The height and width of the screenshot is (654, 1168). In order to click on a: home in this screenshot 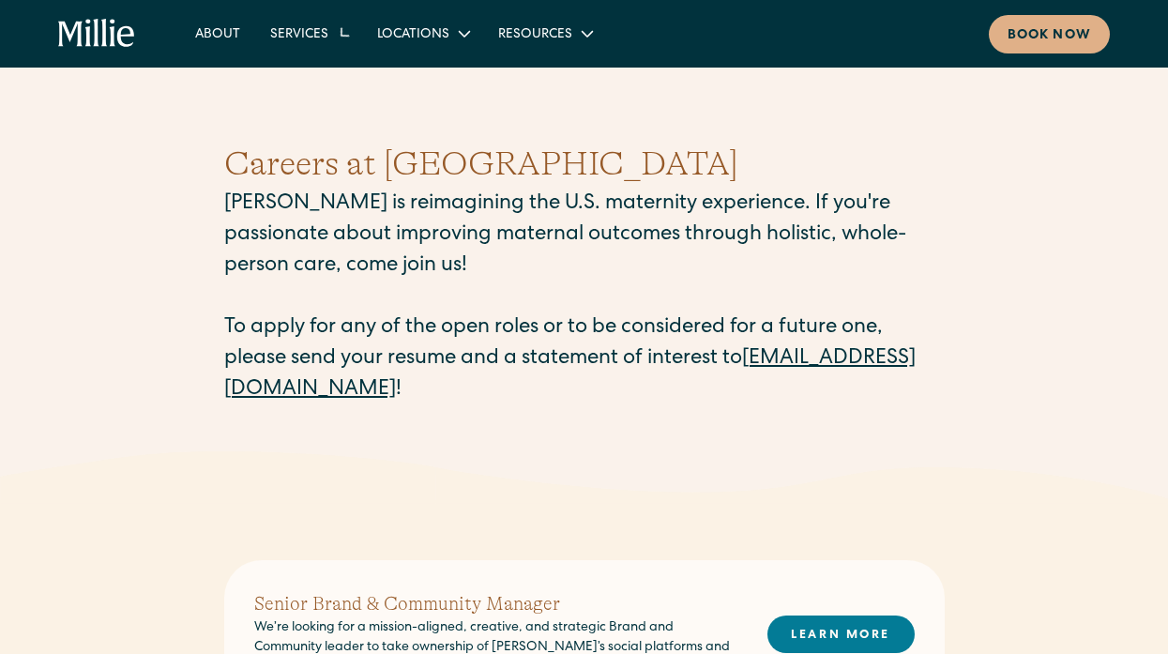, I will do `click(96, 34)`.